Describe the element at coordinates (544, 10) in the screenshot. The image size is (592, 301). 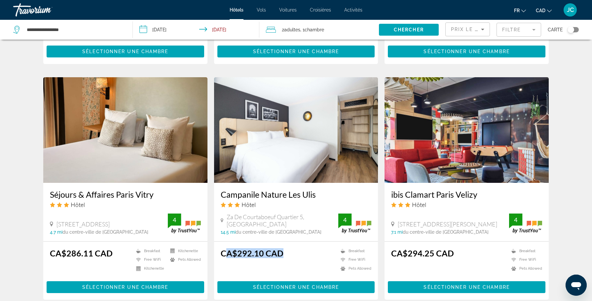
I see `button: Change currency` at that location.